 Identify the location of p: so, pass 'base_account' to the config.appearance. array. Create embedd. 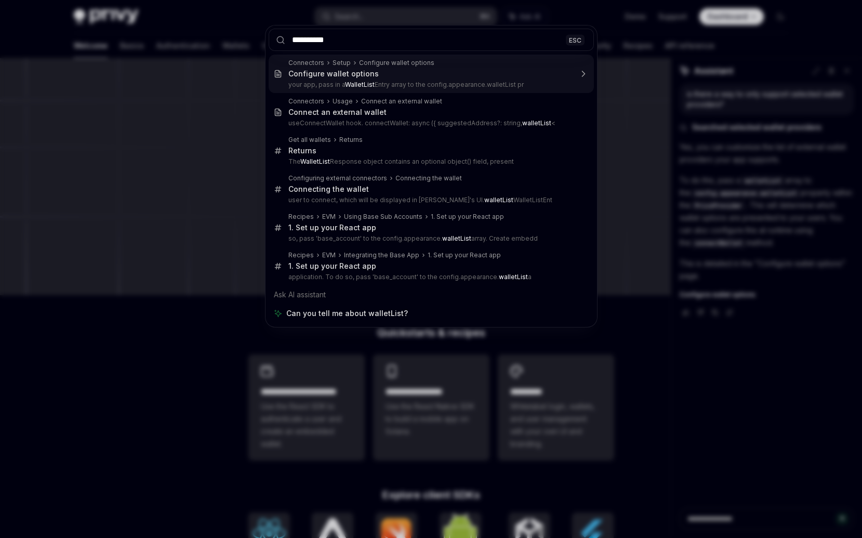
(430, 239).